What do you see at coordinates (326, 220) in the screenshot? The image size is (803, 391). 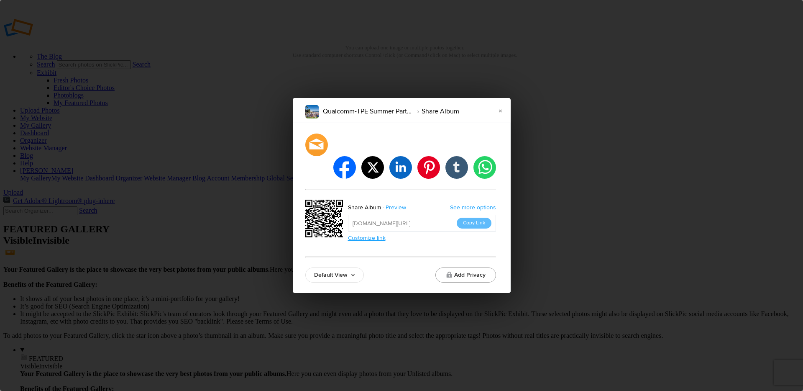 I see `div: https://slickpic.us/18355469UZMM` at bounding box center [326, 220].